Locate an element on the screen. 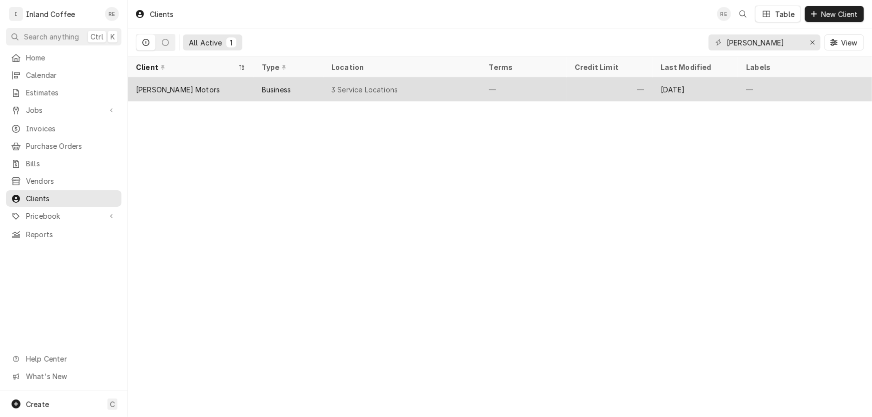  a: Go to Pricebook is located at coordinates (63, 216).